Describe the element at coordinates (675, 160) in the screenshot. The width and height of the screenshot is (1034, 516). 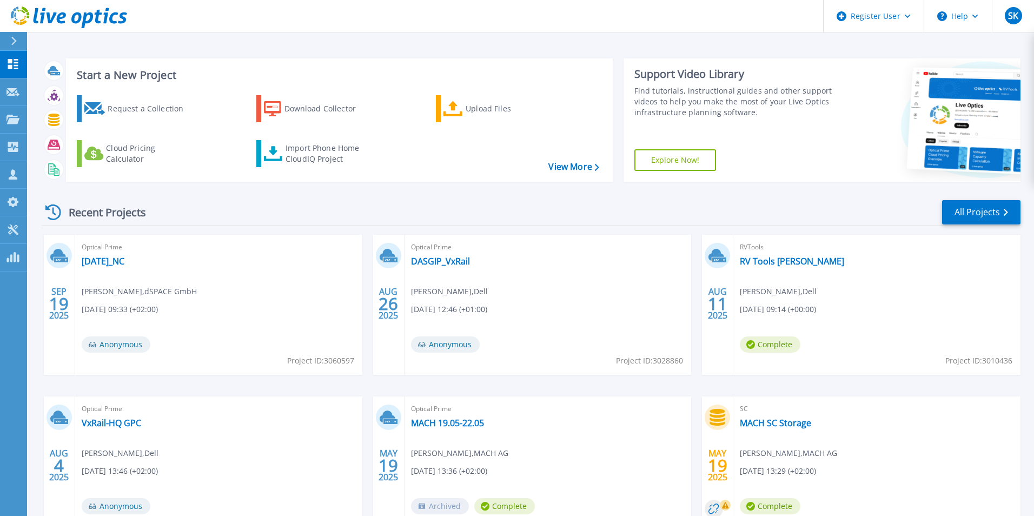
I see `a: Explore Now!` at that location.